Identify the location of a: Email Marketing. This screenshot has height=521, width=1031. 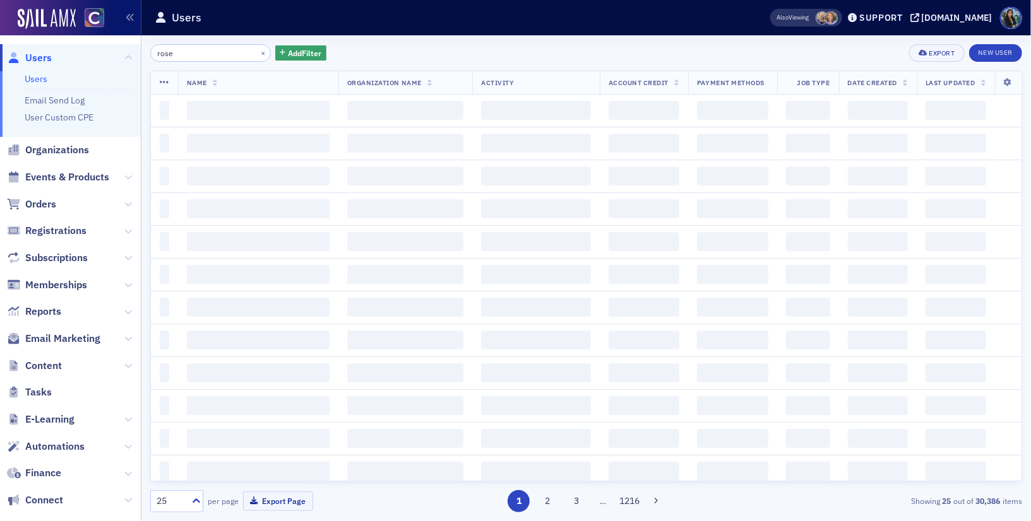
(54, 339).